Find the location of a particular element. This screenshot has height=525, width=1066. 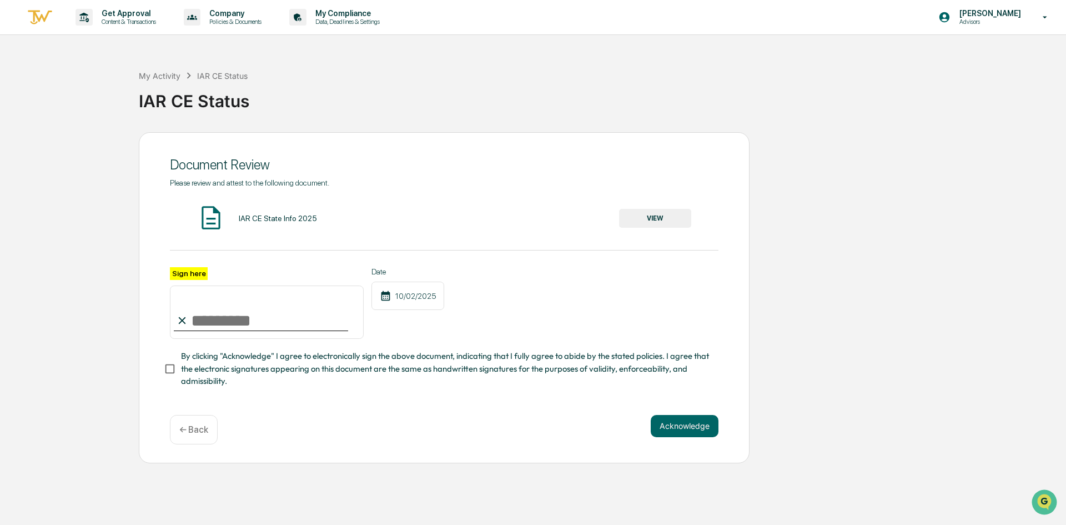

p: Policies & Documents is located at coordinates (234, 22).